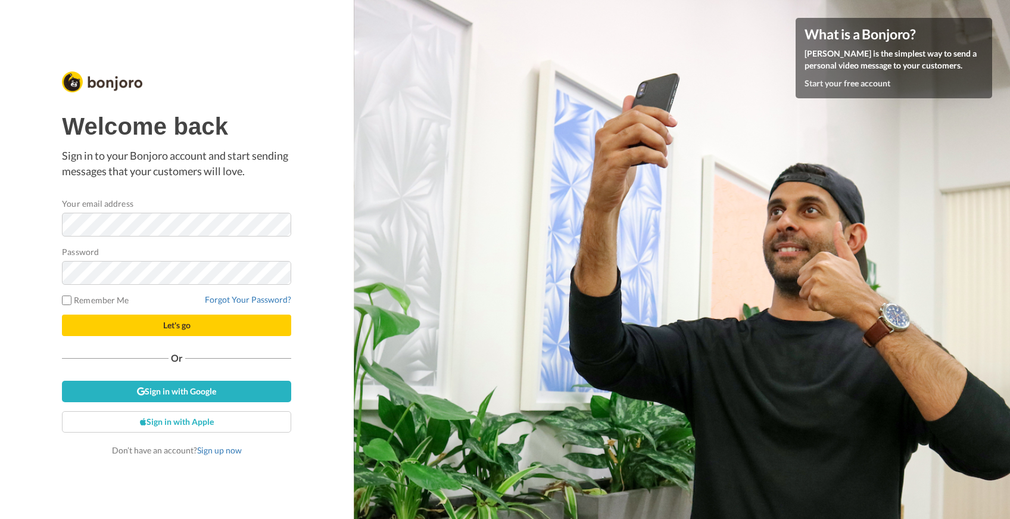  Describe the element at coordinates (67, 300) in the screenshot. I see `input: Remember Me` at that location.